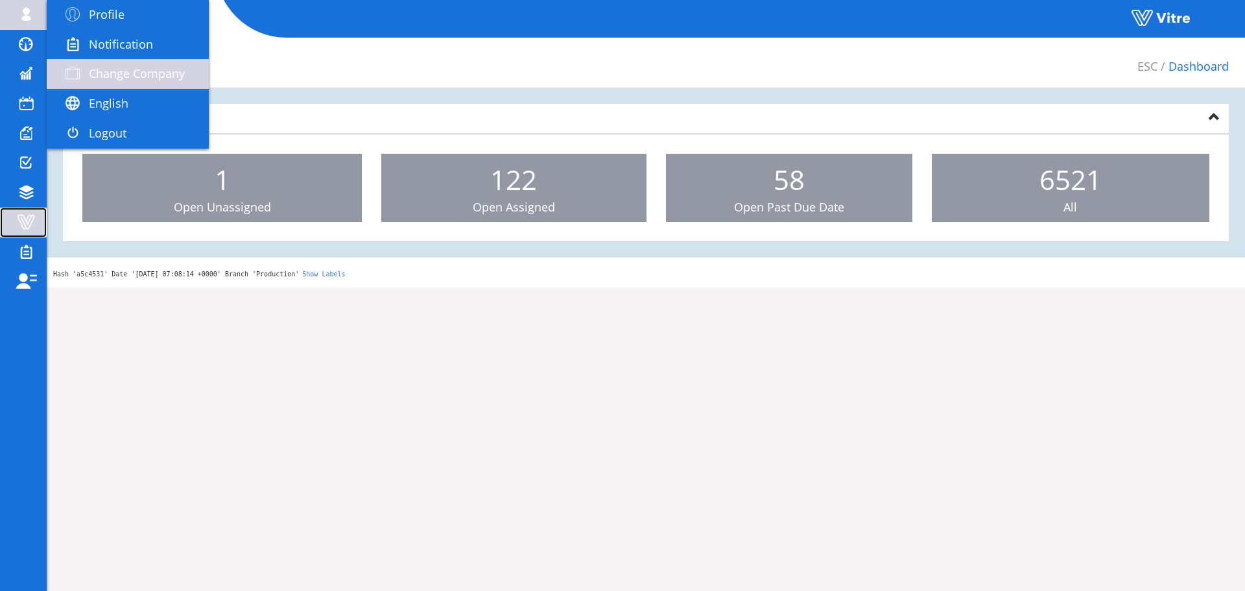  I want to click on span: All, so click(1070, 207).